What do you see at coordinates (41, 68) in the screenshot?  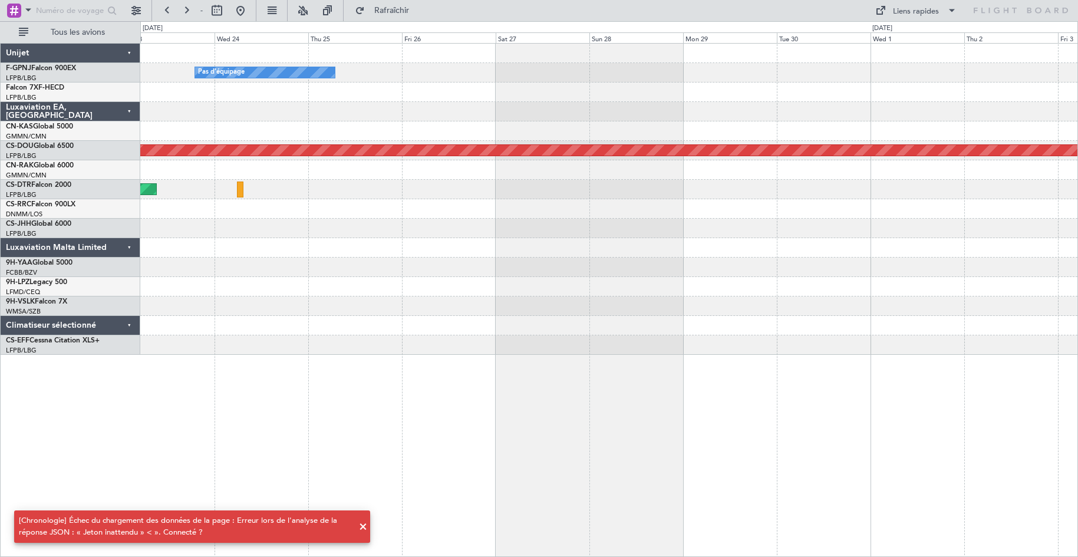 I see `a: F-GPNJFalcon 900EX` at bounding box center [41, 68].